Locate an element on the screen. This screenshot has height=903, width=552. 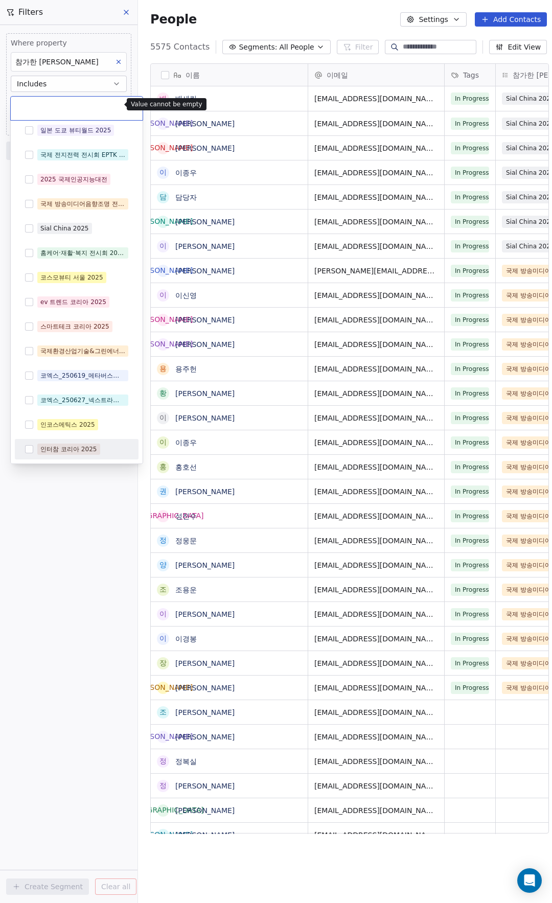
div: 국제 전지전력 전시회 EPTK 2025 is located at coordinates (83, 155).